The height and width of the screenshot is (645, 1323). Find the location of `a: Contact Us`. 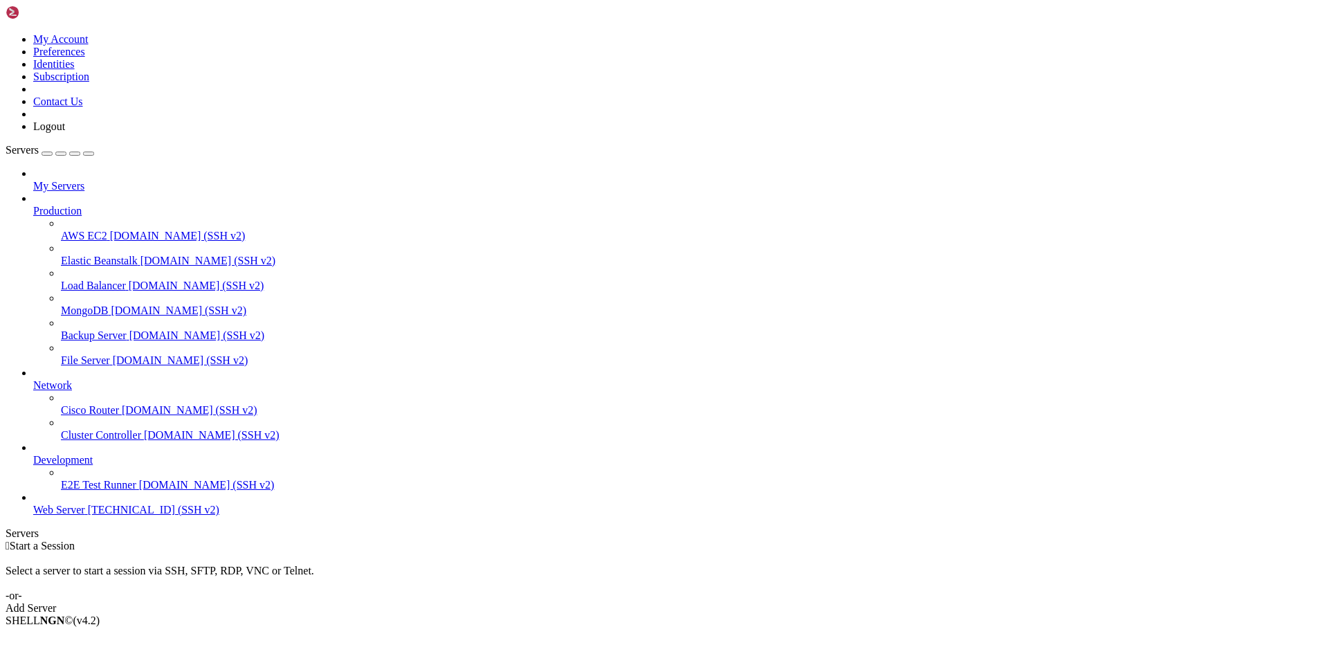

a: Contact Us is located at coordinates (58, 101).